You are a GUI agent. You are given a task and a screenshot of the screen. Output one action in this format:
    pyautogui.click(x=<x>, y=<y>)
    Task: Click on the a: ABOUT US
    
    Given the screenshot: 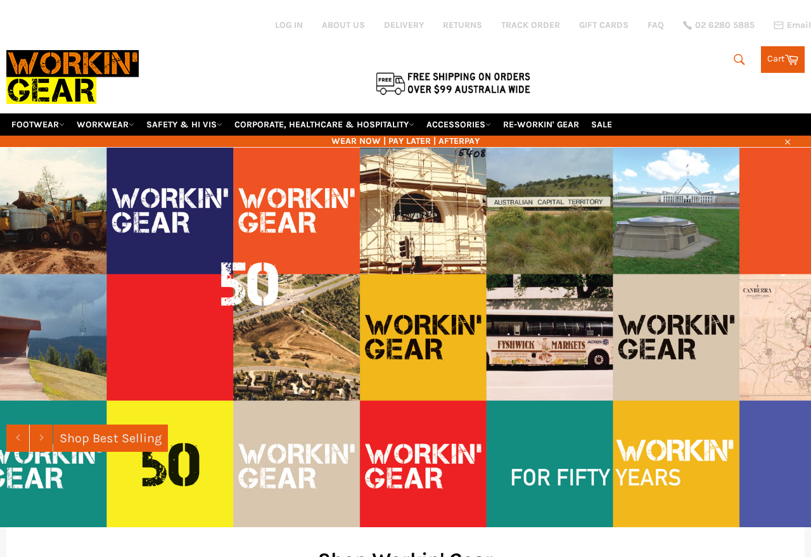 What is the action you would take?
    pyautogui.click(x=344, y=25)
    